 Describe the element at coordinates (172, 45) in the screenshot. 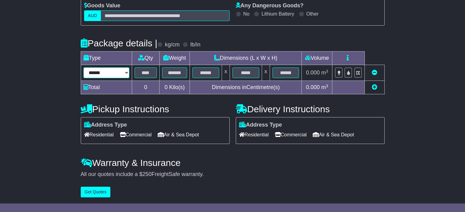

I see `label: kg/cm` at that location.